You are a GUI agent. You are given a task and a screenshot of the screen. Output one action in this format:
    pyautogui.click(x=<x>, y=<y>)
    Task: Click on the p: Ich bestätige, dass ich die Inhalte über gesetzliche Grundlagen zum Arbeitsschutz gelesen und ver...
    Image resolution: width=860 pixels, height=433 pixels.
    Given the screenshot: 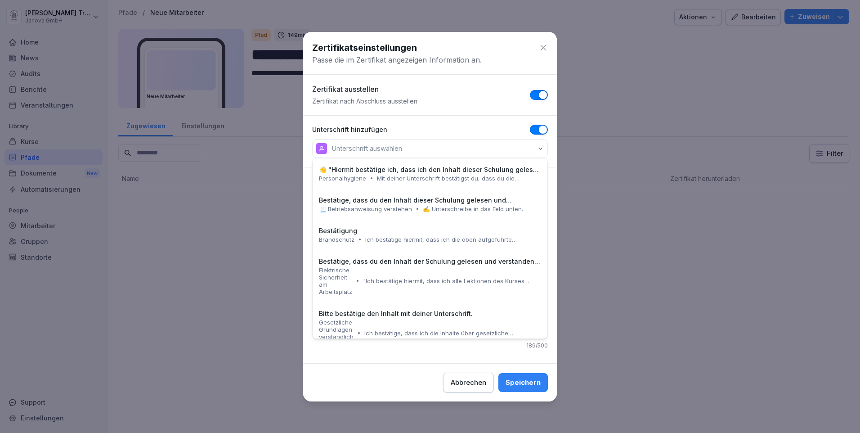 What is the action you would take?
    pyautogui.click(x=452, y=333)
    